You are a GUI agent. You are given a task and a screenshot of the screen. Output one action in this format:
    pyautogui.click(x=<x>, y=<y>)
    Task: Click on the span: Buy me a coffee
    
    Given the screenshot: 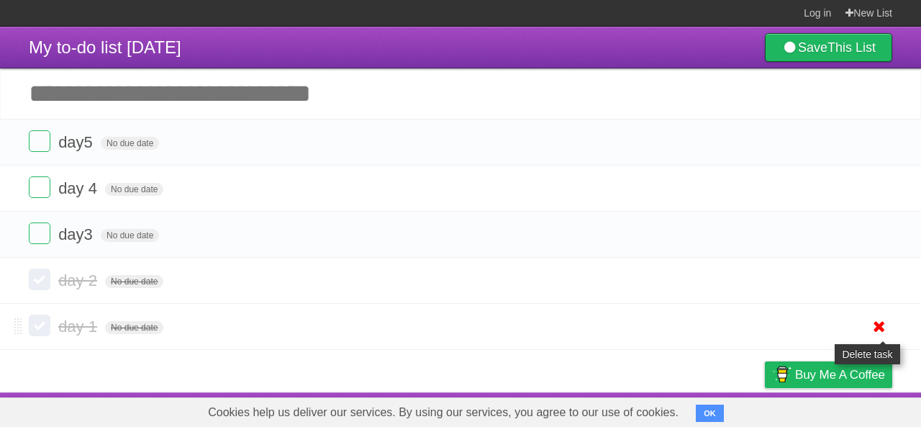 What is the action you would take?
    pyautogui.click(x=840, y=374)
    